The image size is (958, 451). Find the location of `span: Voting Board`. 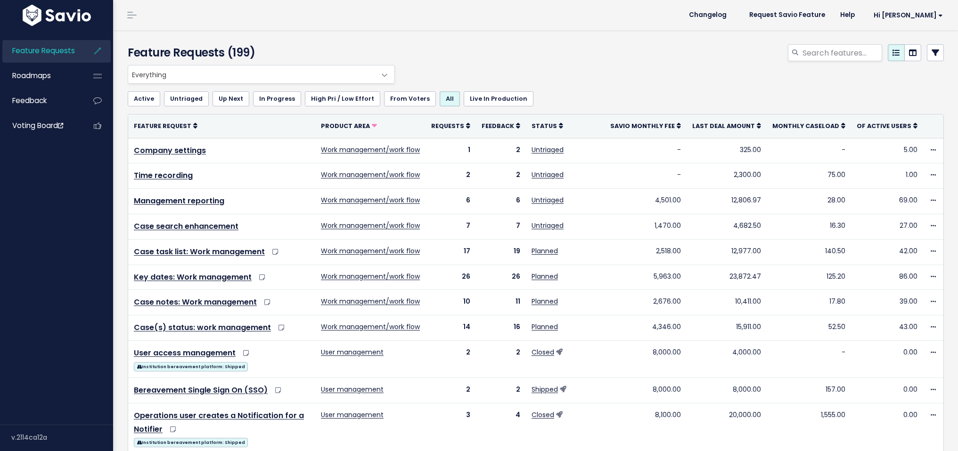

span: Voting Board is located at coordinates (38, 125).